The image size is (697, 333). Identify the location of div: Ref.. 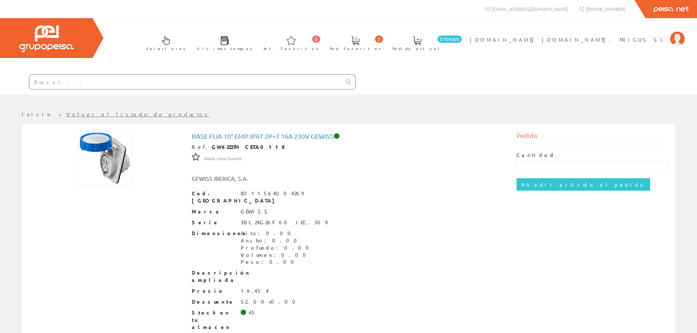
(348, 147).